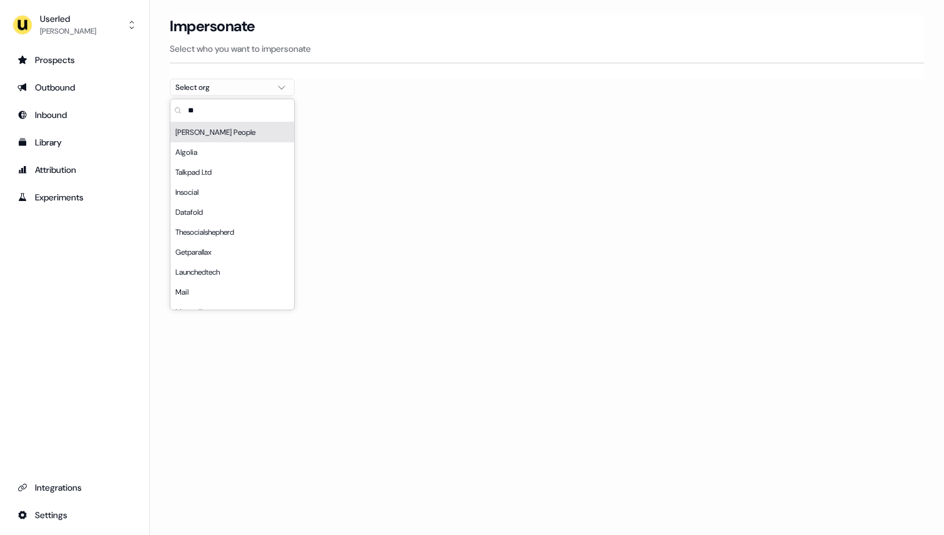 The width and height of the screenshot is (944, 535). I want to click on a: Go to attribution, so click(74, 170).